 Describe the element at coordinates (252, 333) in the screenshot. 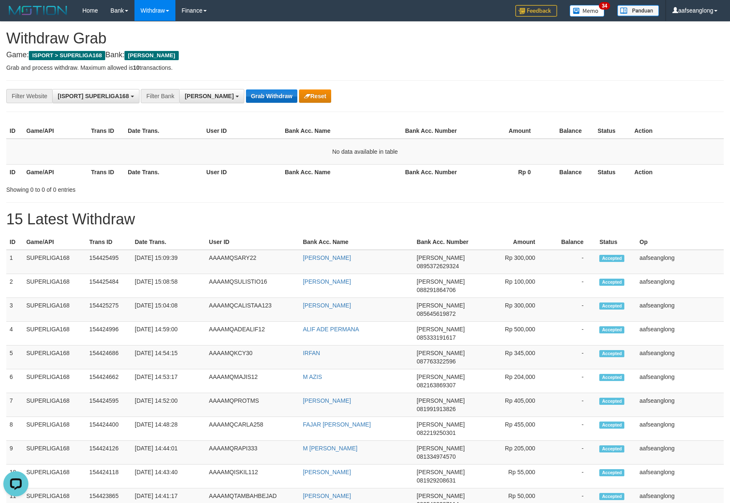

I see `td: AAAAMQADEALIF12` at that location.